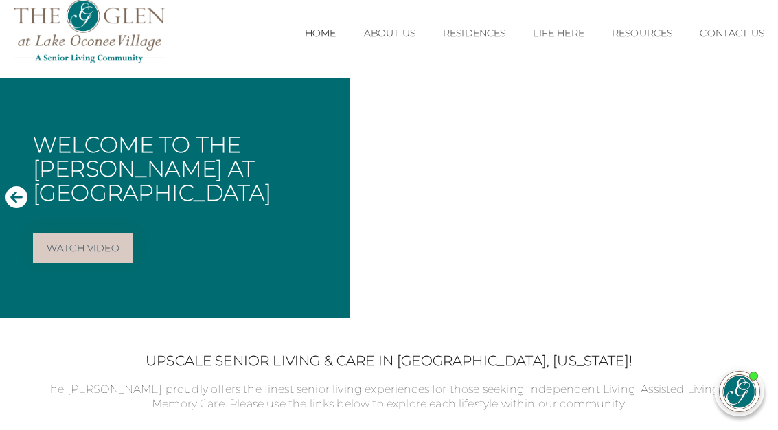 Image resolution: width=778 pixels, height=430 pixels. I want to click on a: Resources, so click(642, 33).